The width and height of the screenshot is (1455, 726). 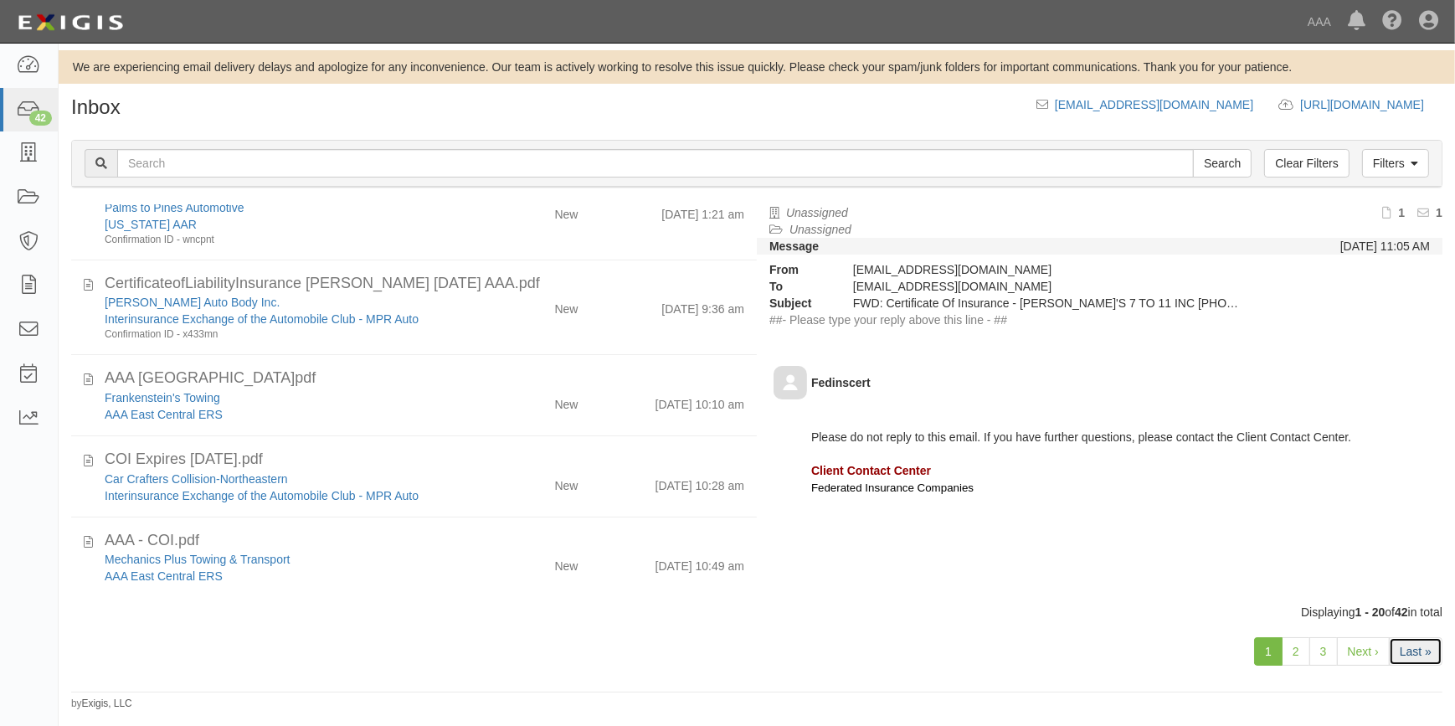 I want to click on a: Next ›, so click(x=1363, y=651).